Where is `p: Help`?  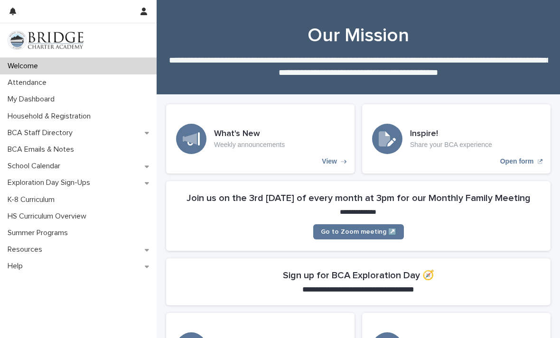
p: Help is located at coordinates (17, 266).